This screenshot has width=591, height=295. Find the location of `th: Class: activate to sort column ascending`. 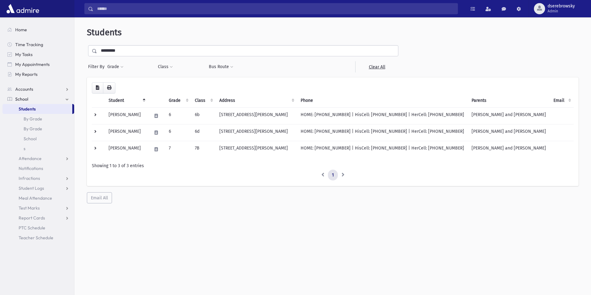

th: Class: activate to sort column ascending is located at coordinates (203, 101).